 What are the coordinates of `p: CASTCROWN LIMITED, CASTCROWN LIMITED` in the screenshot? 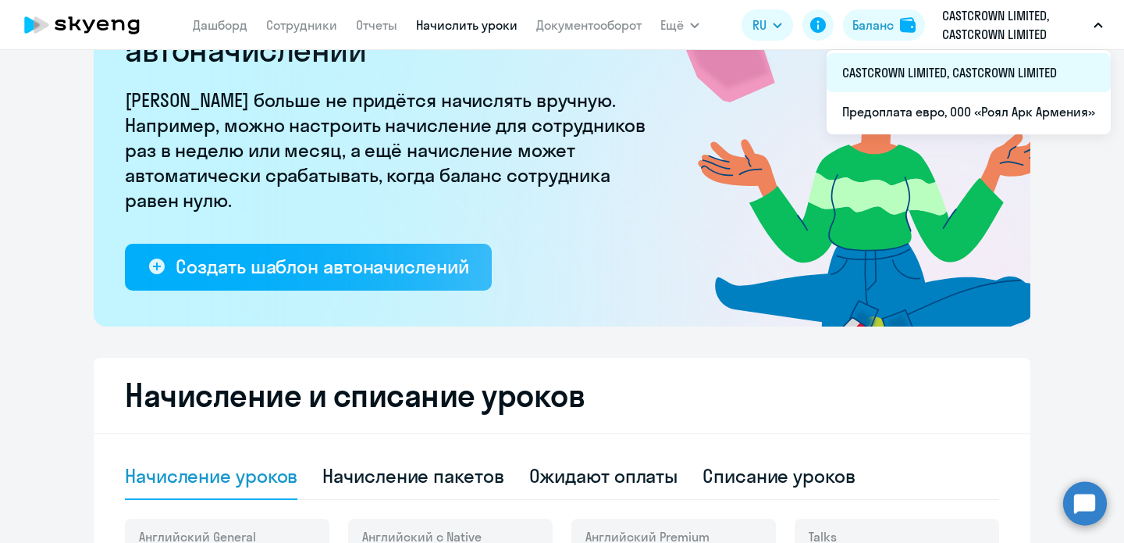 It's located at (1015, 25).